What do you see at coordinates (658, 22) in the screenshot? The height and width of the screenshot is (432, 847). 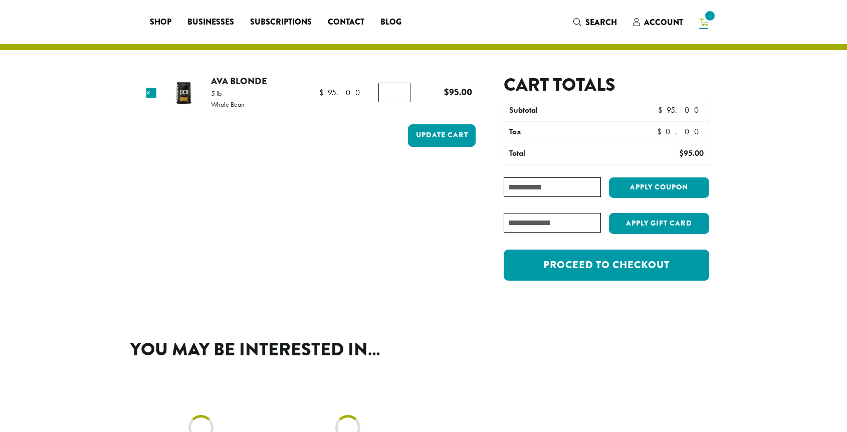 I see `a: Account` at bounding box center [658, 22].